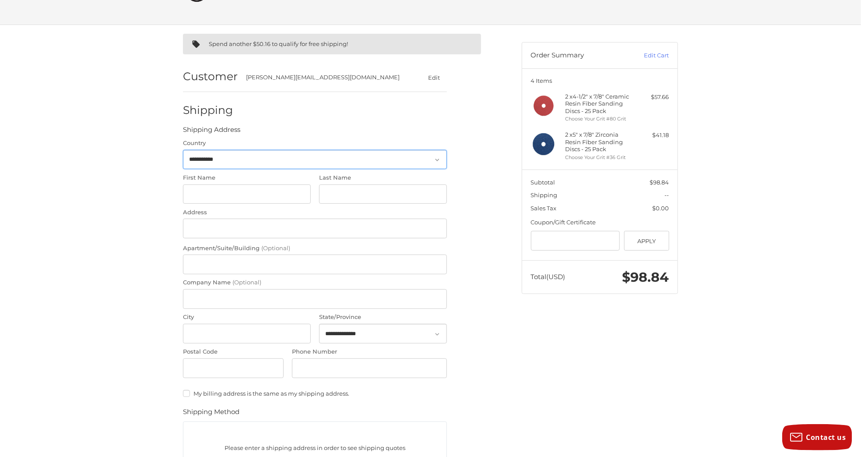 Image resolution: width=861 pixels, height=457 pixels. What do you see at coordinates (247, 178) in the screenshot?
I see `label: First Name` at bounding box center [247, 178].